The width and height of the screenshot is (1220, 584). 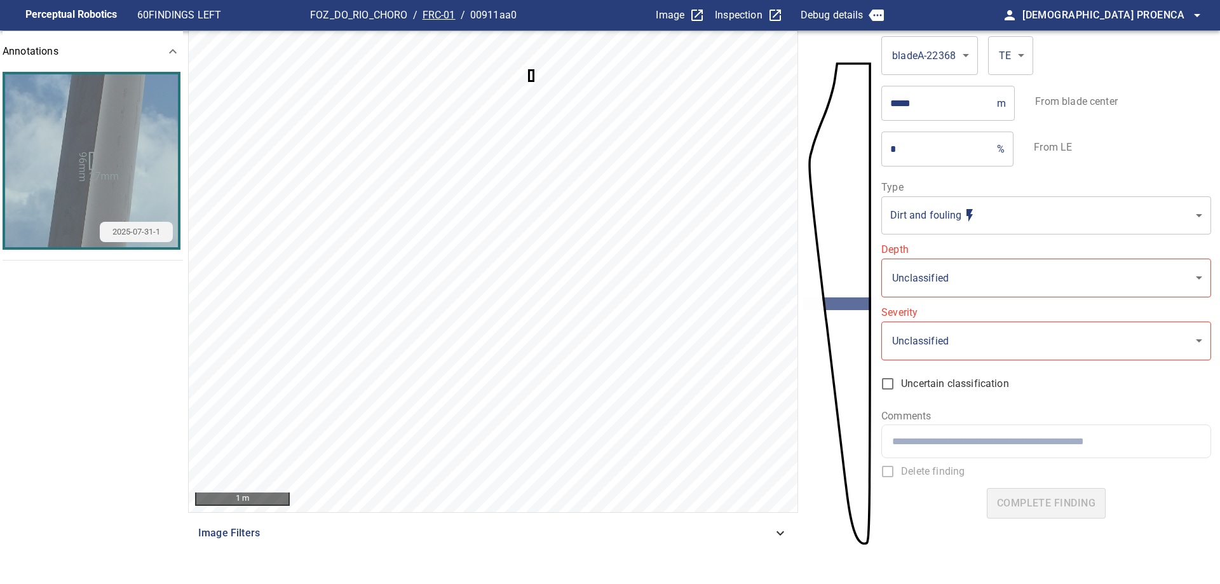 What do you see at coordinates (1046, 215) in the screenshot?
I see `div: Dirt and fouling` at bounding box center [1046, 215].